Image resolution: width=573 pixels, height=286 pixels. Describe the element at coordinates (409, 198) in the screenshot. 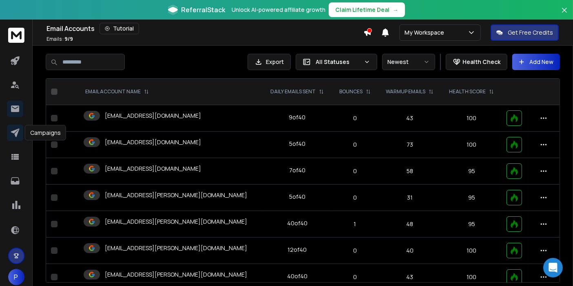

I see `td: 31` at that location.